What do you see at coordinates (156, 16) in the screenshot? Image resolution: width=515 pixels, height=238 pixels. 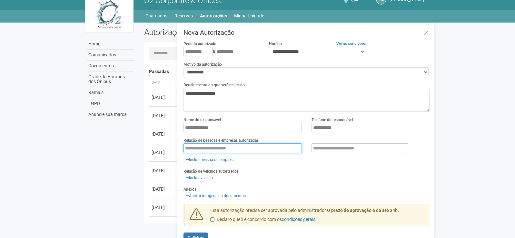 I see `a: Chamados` at bounding box center [156, 16].